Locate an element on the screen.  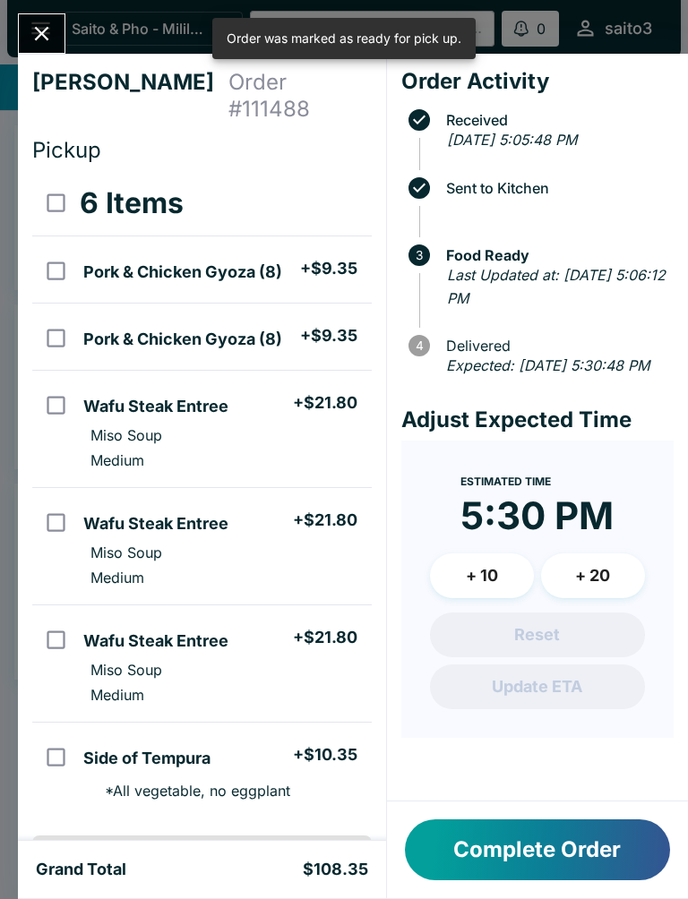
h4: Adjust Expected Time is located at coordinates (537, 420).